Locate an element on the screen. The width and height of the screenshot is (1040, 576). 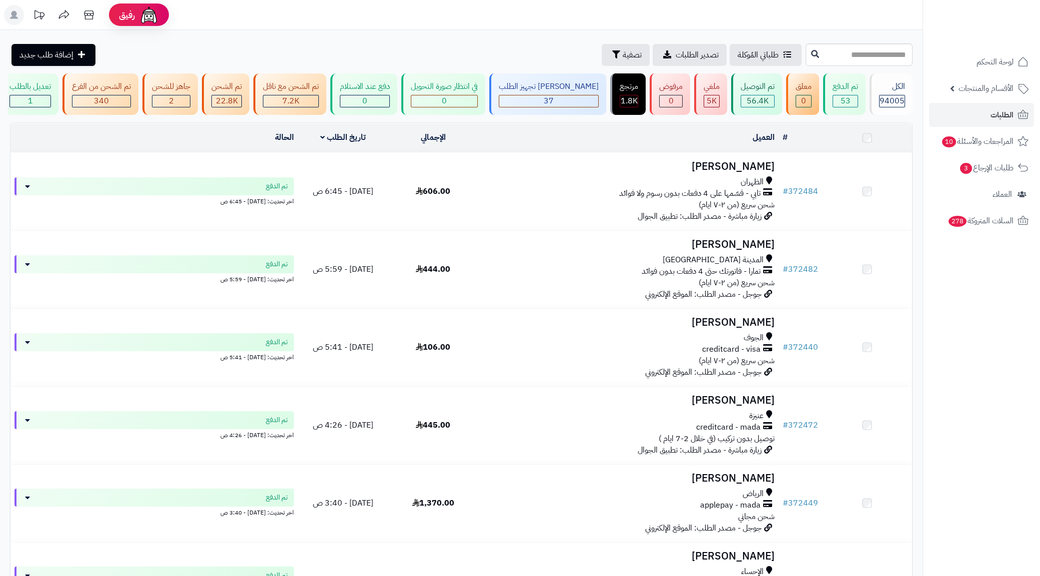
div: معلق is located at coordinates (804, 86).